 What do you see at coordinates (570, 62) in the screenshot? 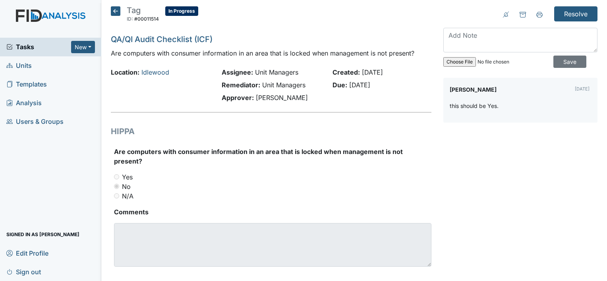
I see `input: Save` at bounding box center [570, 62].